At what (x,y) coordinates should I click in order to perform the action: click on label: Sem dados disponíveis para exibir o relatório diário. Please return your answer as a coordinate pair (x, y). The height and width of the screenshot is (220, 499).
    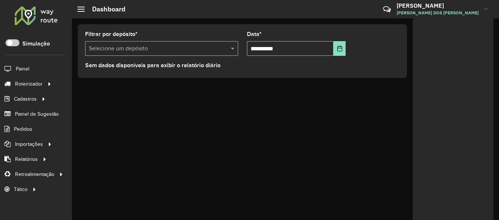
    Looking at the image, I should click on (153, 65).